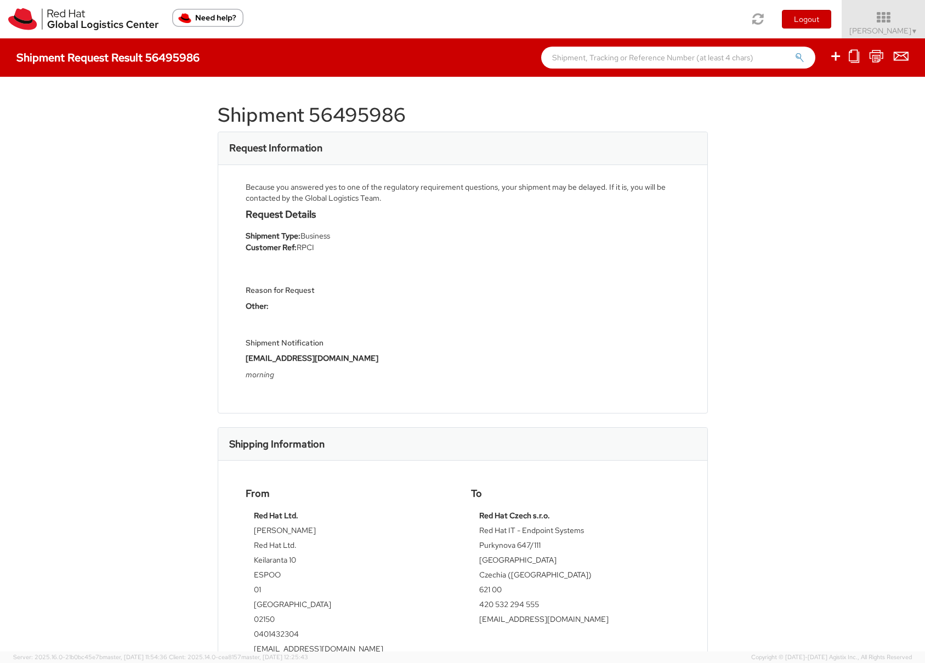 The width and height of the screenshot is (925, 663). I want to click on img: rh-logistics-00dfa346123c4ec078e1.svg, so click(83, 19).